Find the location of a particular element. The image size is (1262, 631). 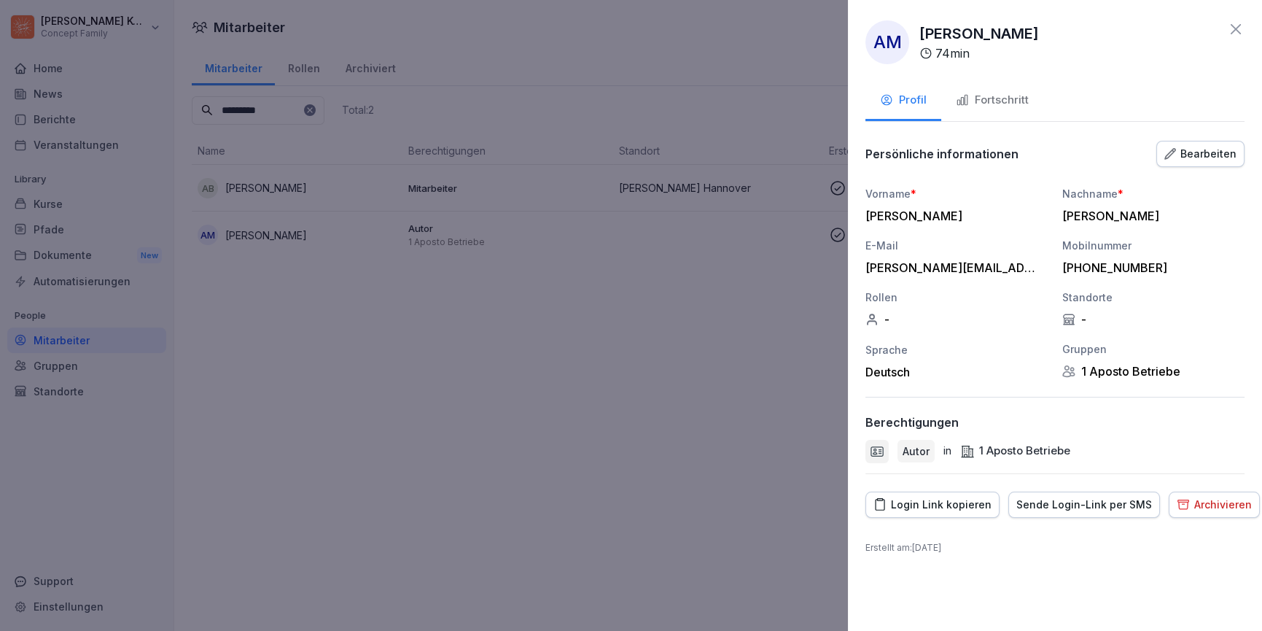

div: AM is located at coordinates (887, 42).